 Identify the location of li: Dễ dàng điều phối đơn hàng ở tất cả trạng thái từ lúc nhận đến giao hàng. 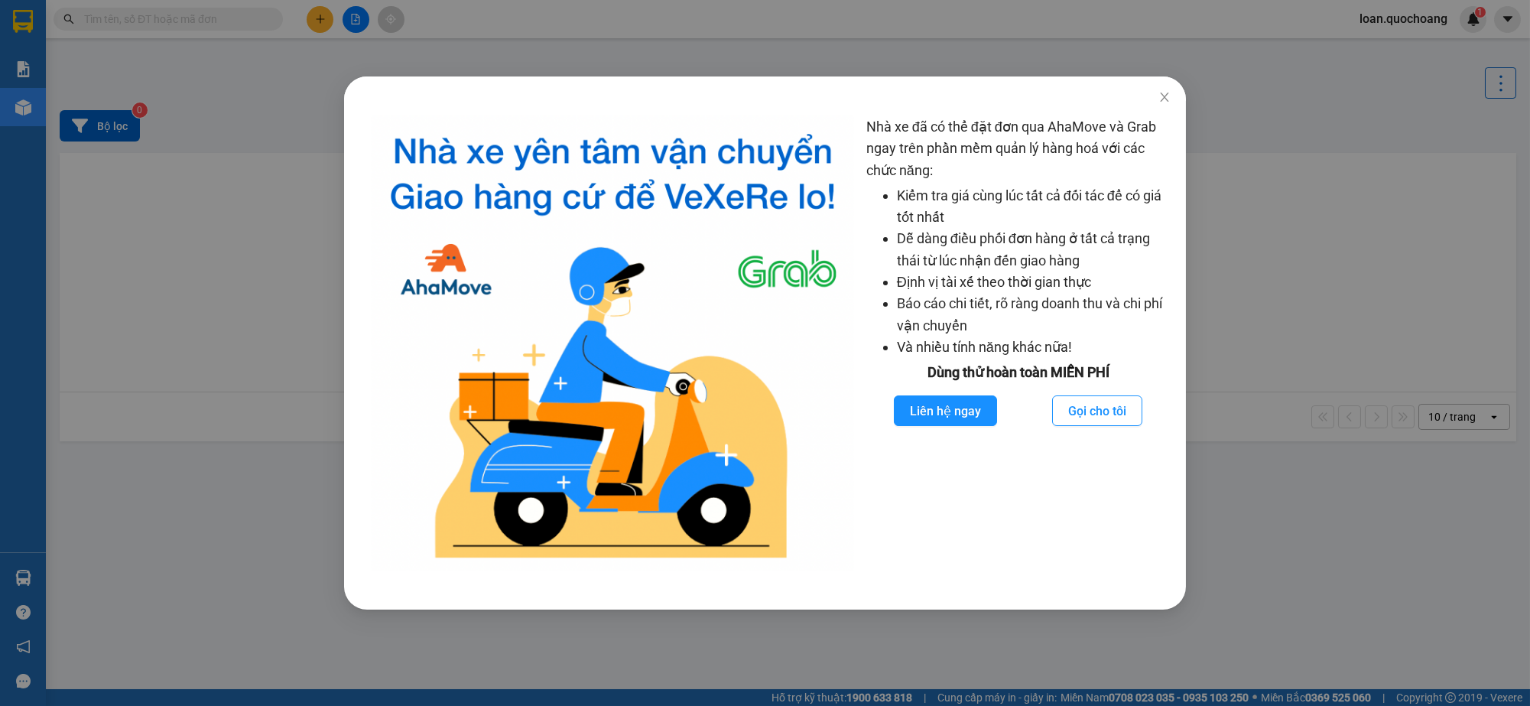
(1034, 249).